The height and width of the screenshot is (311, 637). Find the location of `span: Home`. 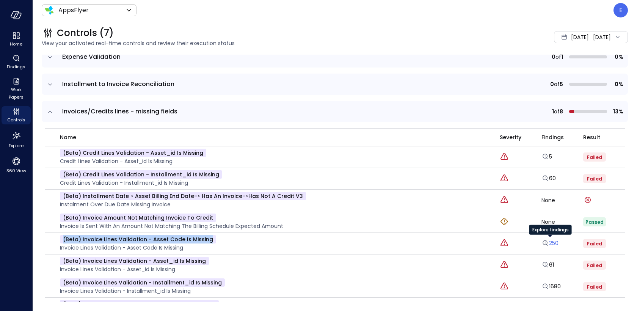

span: Home is located at coordinates (16, 44).